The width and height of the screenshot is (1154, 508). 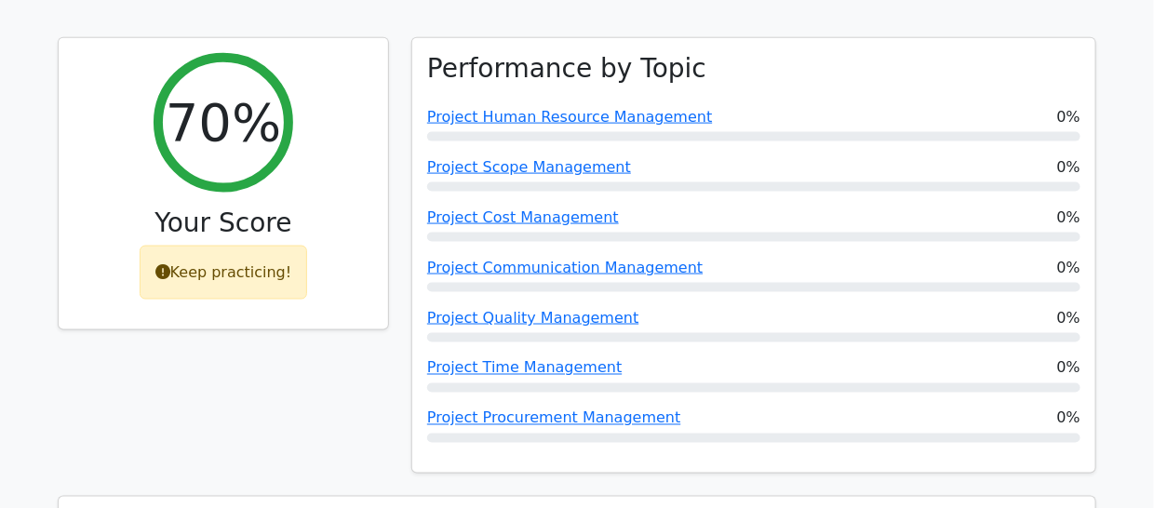 I want to click on a: Project Procurement Management, so click(x=554, y=418).